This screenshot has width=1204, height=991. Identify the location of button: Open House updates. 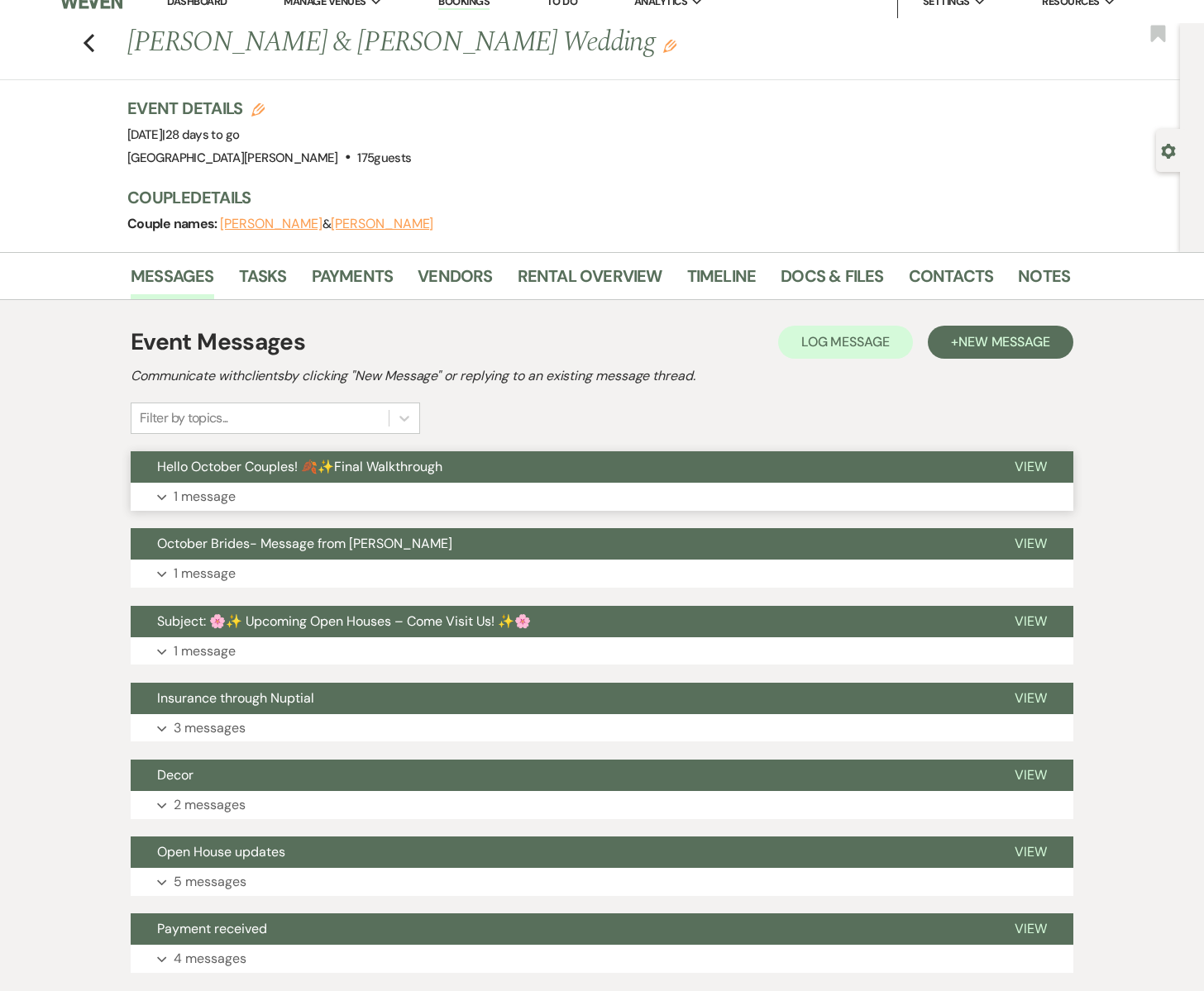
(559, 852).